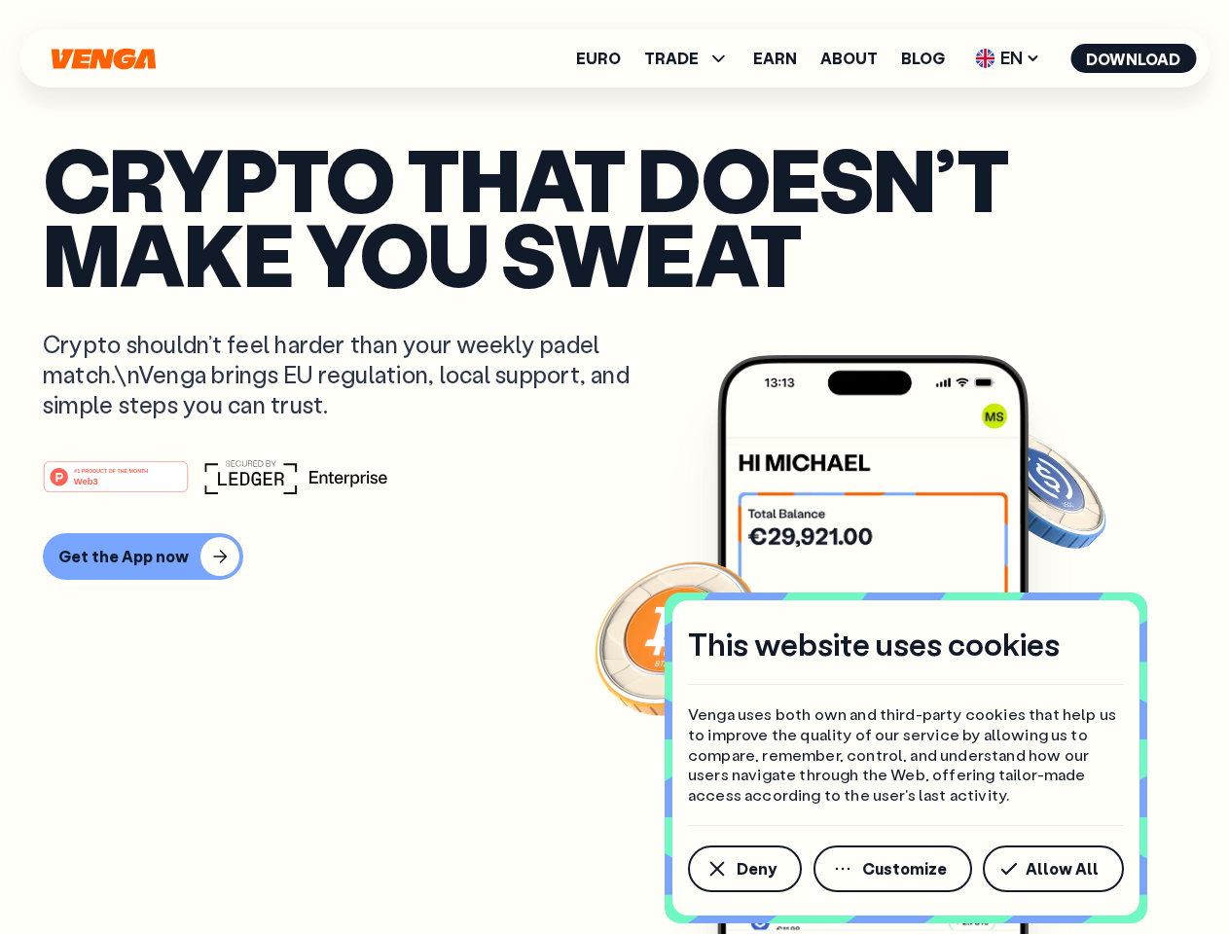  What do you see at coordinates (678, 638) in the screenshot?
I see `img: Bitcoin` at bounding box center [678, 638].